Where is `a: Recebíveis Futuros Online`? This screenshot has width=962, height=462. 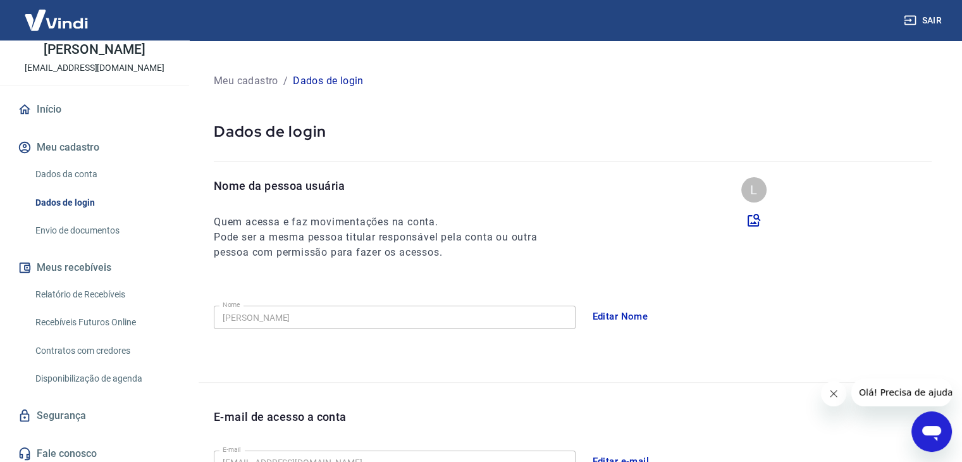 a: Recebíveis Futuros Online is located at coordinates (102, 322).